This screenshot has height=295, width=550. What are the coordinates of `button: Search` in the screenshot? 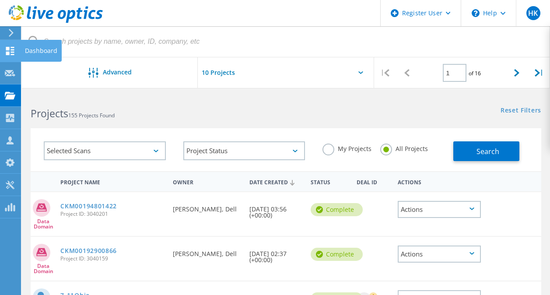 It's located at (486, 151).